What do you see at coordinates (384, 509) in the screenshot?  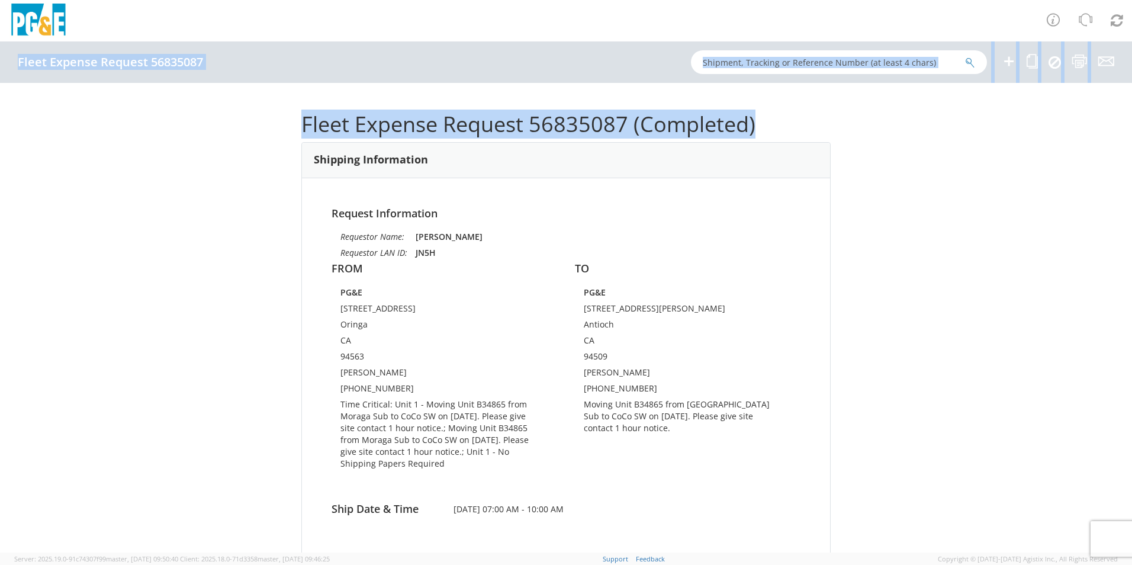 I see `h4: Ship Date & Time` at bounding box center [384, 509].